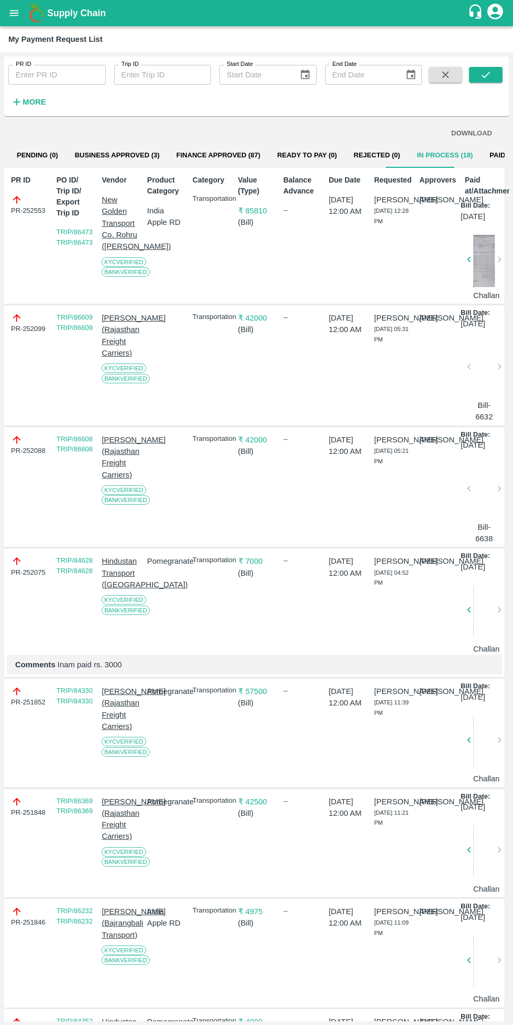 The height and width of the screenshot is (1025, 513). I want to click on strong: More, so click(34, 102).